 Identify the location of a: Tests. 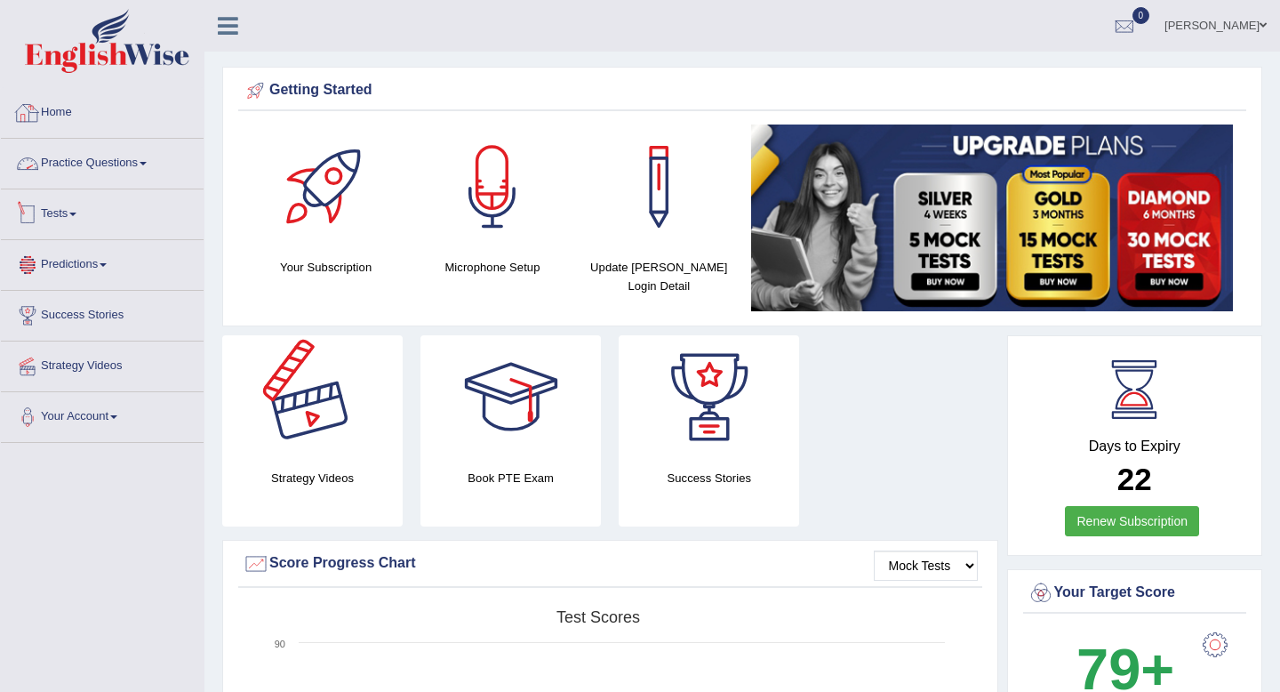
(102, 212).